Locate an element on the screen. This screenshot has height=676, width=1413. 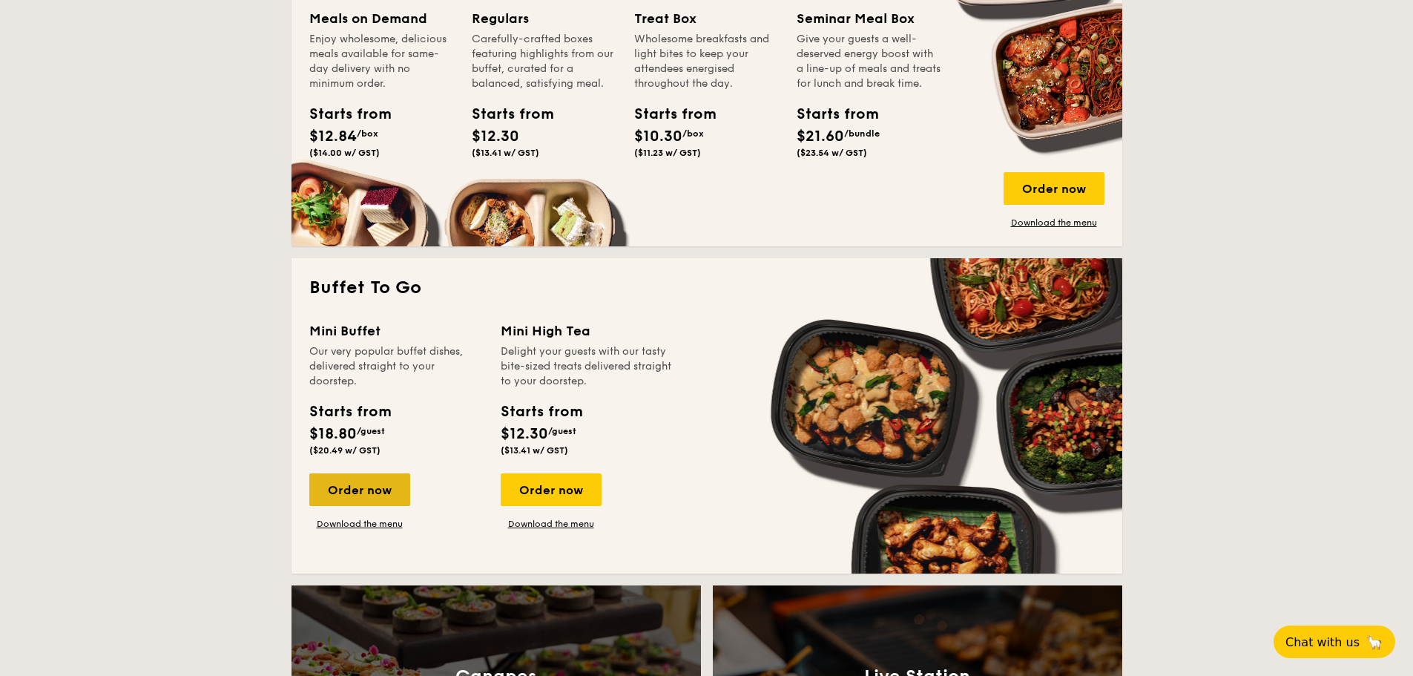
div: Wholesome breakfasts and light bites to keep your attendees energised throughout the day. is located at coordinates (706, 62).